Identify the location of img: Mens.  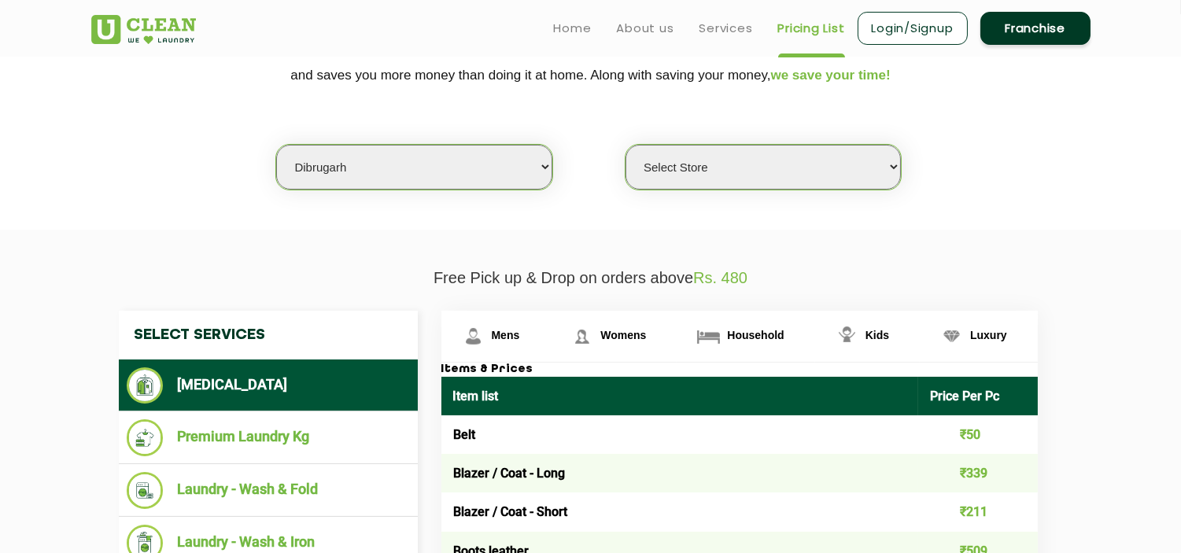
(473, 336).